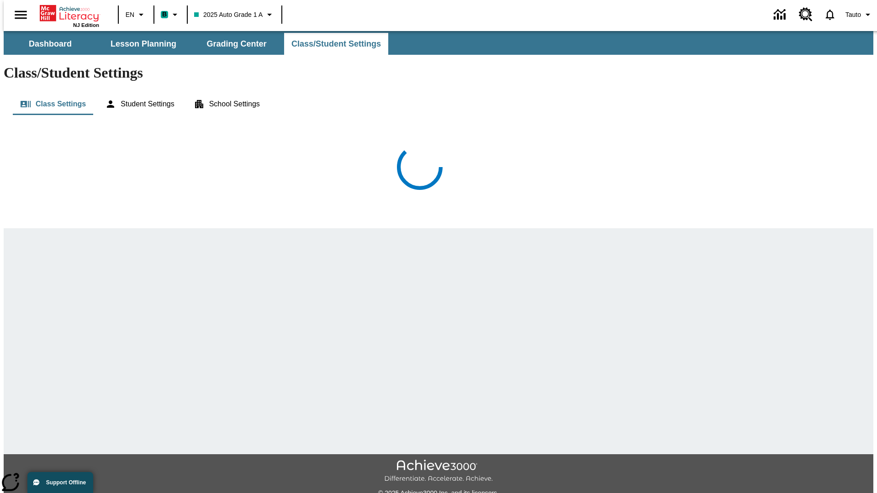  I want to click on a: Data Center, so click(780, 15).